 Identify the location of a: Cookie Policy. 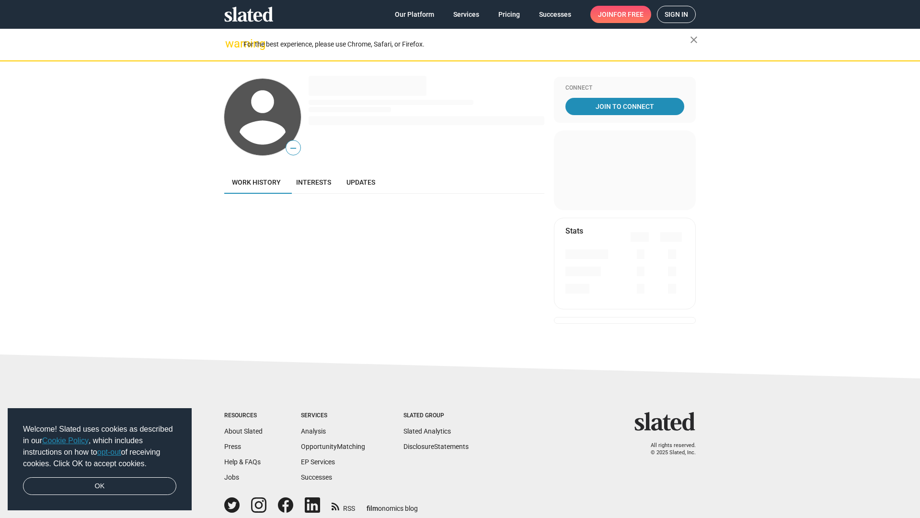
(65, 440).